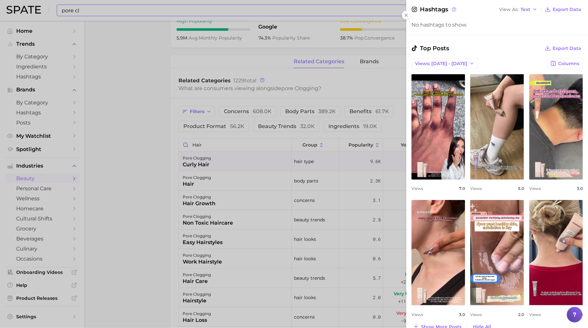 This screenshot has width=588, height=328. Describe the element at coordinates (521, 315) in the screenshot. I see `span: 2.0` at that location.